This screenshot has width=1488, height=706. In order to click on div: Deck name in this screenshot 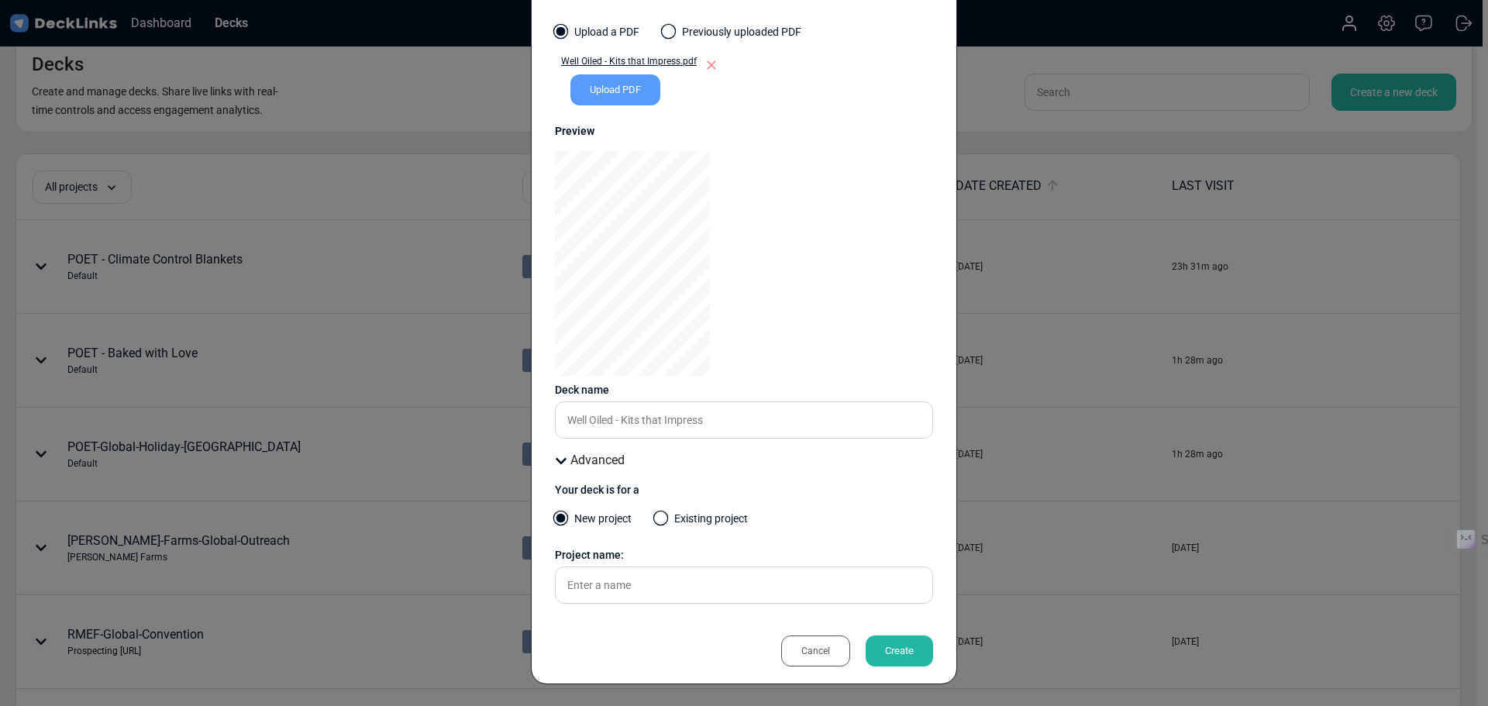, I will do `click(744, 390)`.